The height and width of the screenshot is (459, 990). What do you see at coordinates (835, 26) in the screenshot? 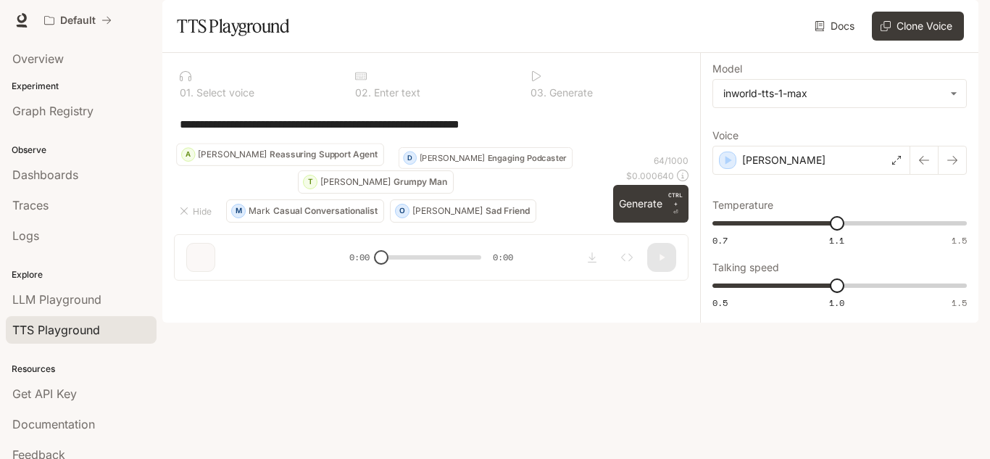
I see `a: Docs` at bounding box center [835, 26].